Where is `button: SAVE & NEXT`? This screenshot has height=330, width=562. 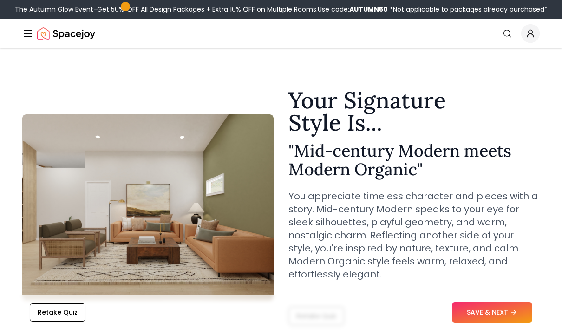 button: SAVE & NEXT is located at coordinates (492, 312).